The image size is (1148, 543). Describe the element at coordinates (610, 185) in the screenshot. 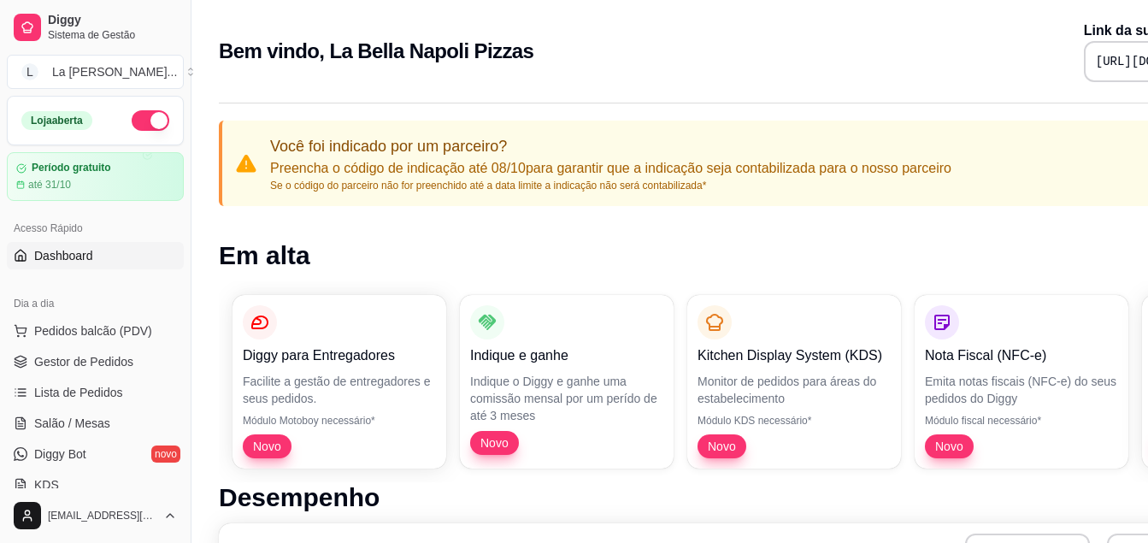

I see `p: Se o código do parceiro não for preenchido até a data limite a indicação não será contabilizada*` at that location.